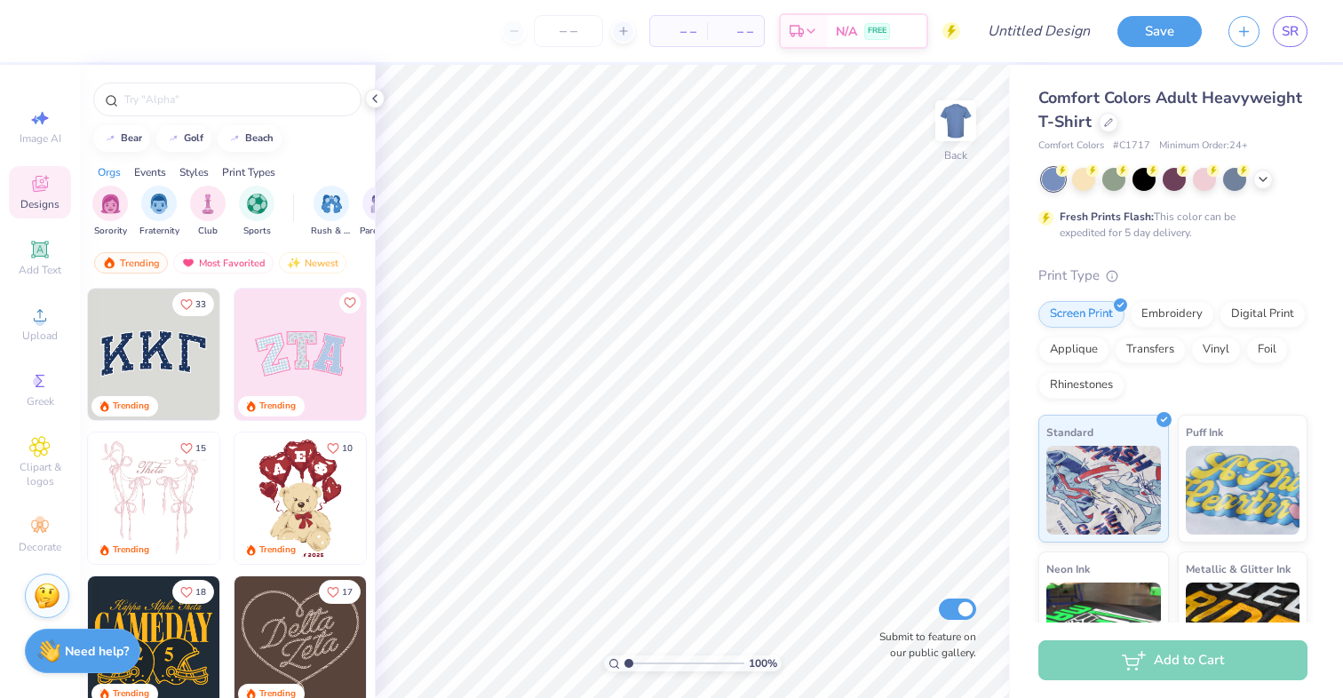  What do you see at coordinates (432, 354) in the screenshot?
I see `img: 5ee11766-d822-42f5-ad4e-763472bf8dcf` at bounding box center [432, 354].